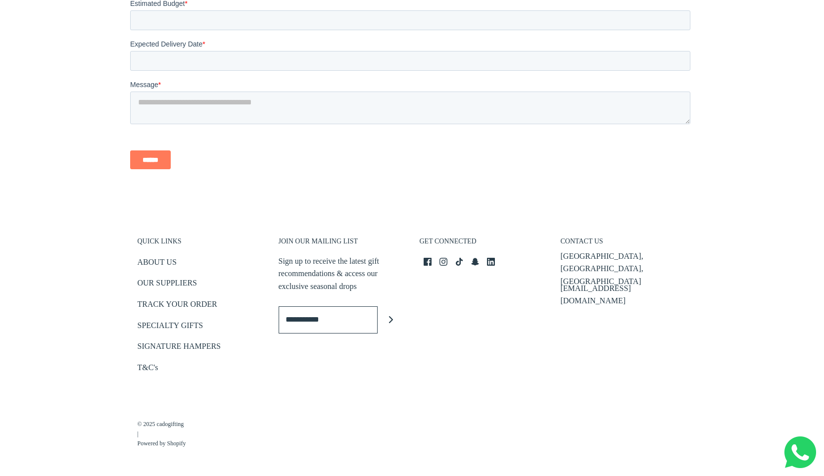 The image size is (824, 476). What do you see at coordinates (305, 86) in the screenshot?
I see `span: Number of gifts` at bounding box center [305, 86].